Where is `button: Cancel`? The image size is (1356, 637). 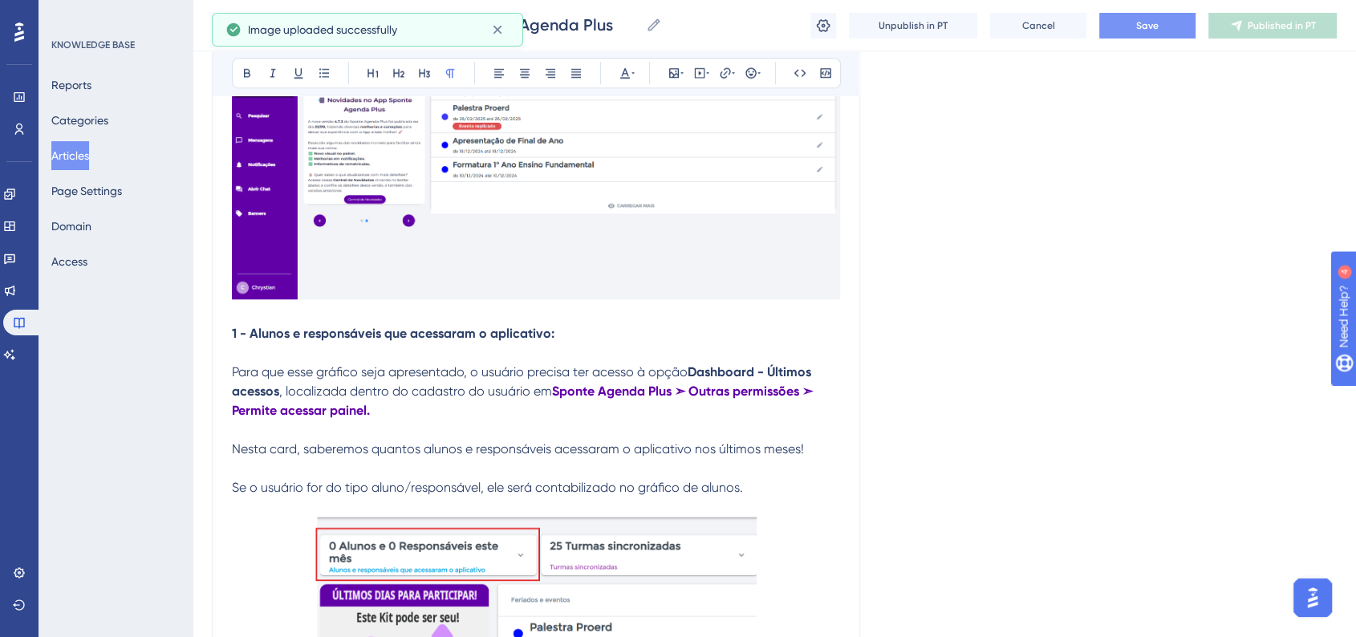 button: Cancel is located at coordinates (1038, 26).